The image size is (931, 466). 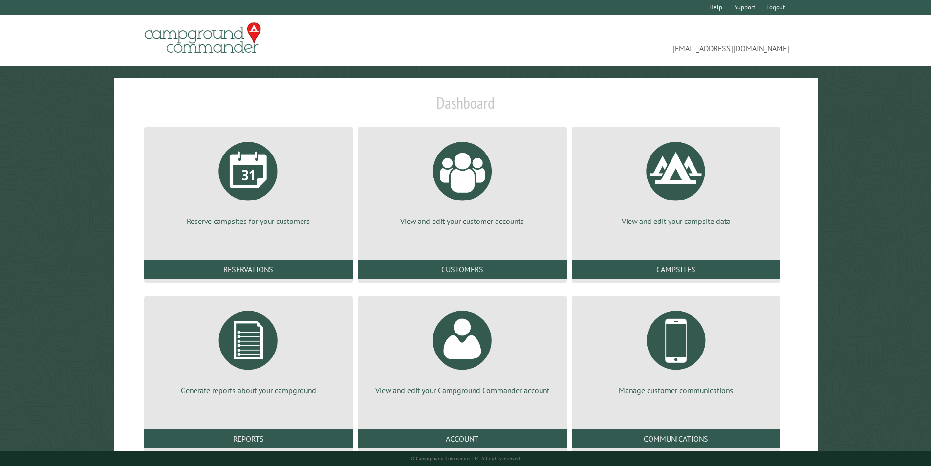 What do you see at coordinates (466, 458) in the screenshot?
I see `small: © Campground Commander LLC. All rights reserved.` at bounding box center [466, 458].